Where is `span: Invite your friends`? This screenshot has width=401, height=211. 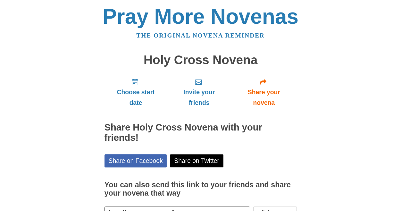
span: Invite your friends is located at coordinates (199, 98).